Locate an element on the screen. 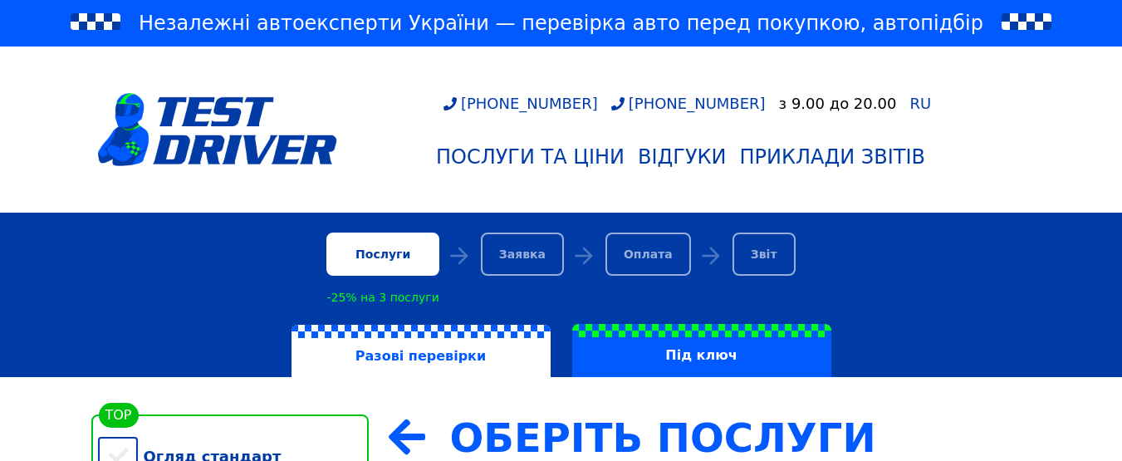 The height and width of the screenshot is (461, 1122). div: Оберіть Послуги is located at coordinates (738, 438).